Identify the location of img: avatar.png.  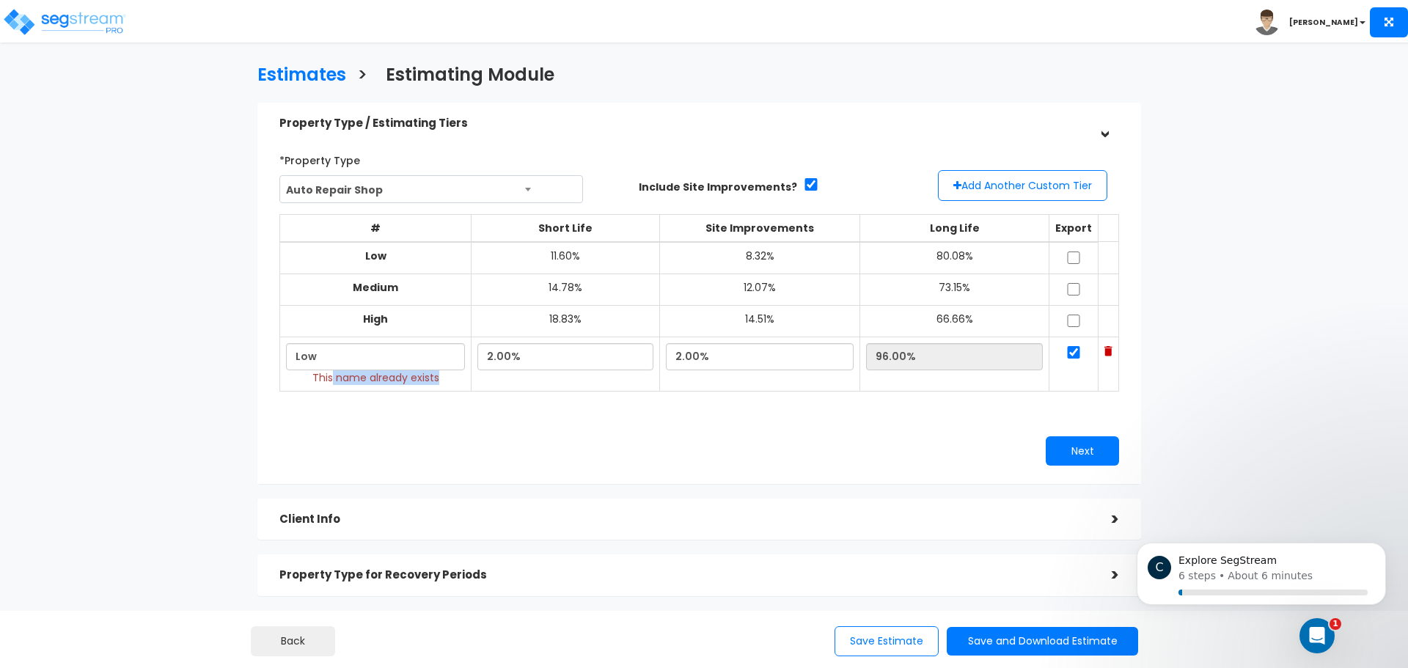
(1267, 22).